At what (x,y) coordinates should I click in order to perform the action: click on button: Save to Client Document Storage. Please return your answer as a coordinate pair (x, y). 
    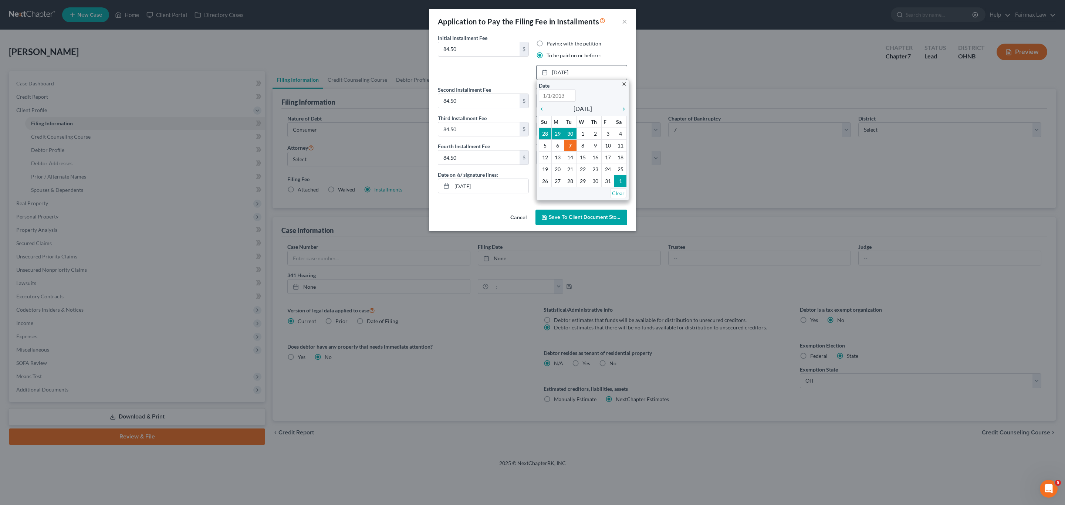
    Looking at the image, I should click on (581, 217).